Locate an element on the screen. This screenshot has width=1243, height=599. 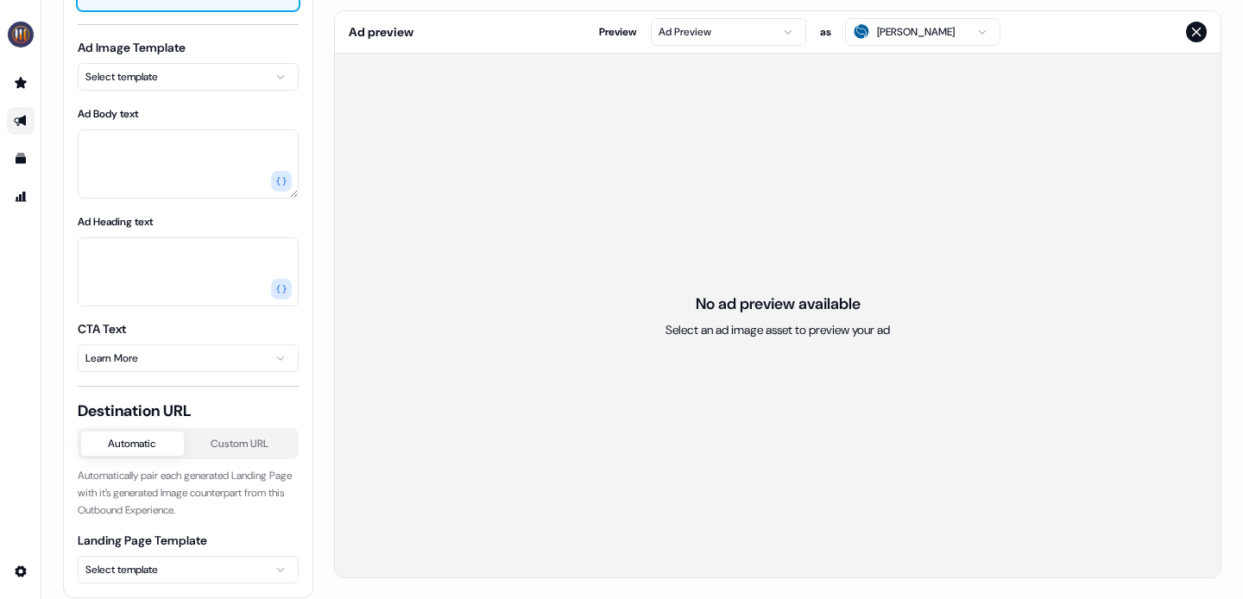
span: Automatically pair each generated Landing Page with it’s generated Image counterpart from this Ou... is located at coordinates (185, 493).